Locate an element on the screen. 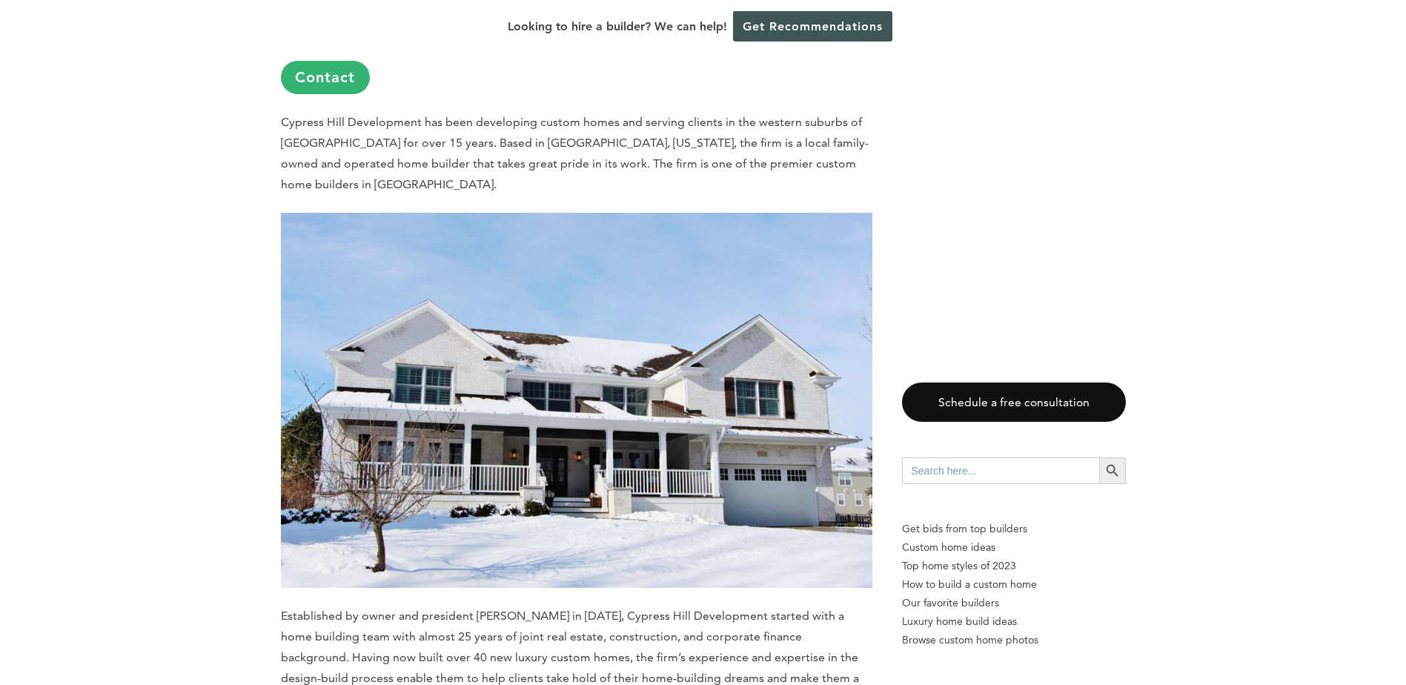 This screenshot has height=685, width=1406. a: Luxury home build ideas is located at coordinates (1014, 621).